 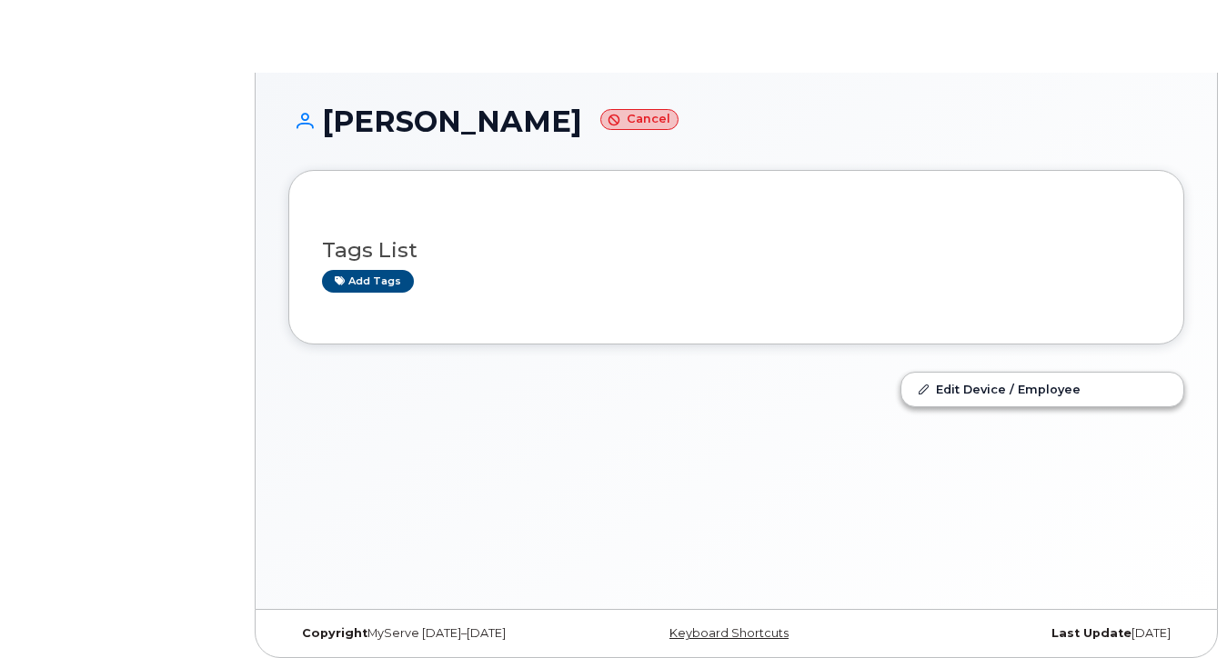 What do you see at coordinates (736, 250) in the screenshot?
I see `h3: Tags List` at bounding box center [736, 250].